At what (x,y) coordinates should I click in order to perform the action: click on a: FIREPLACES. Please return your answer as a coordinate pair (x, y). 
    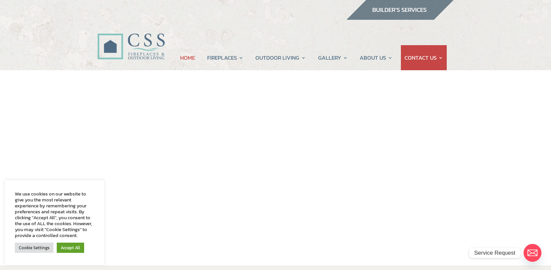
    Looking at the image, I should click on (225, 58).